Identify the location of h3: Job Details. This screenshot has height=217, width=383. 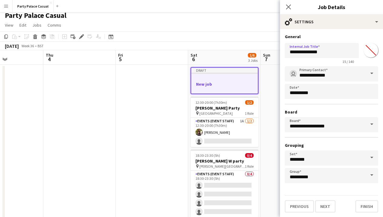
(332, 7).